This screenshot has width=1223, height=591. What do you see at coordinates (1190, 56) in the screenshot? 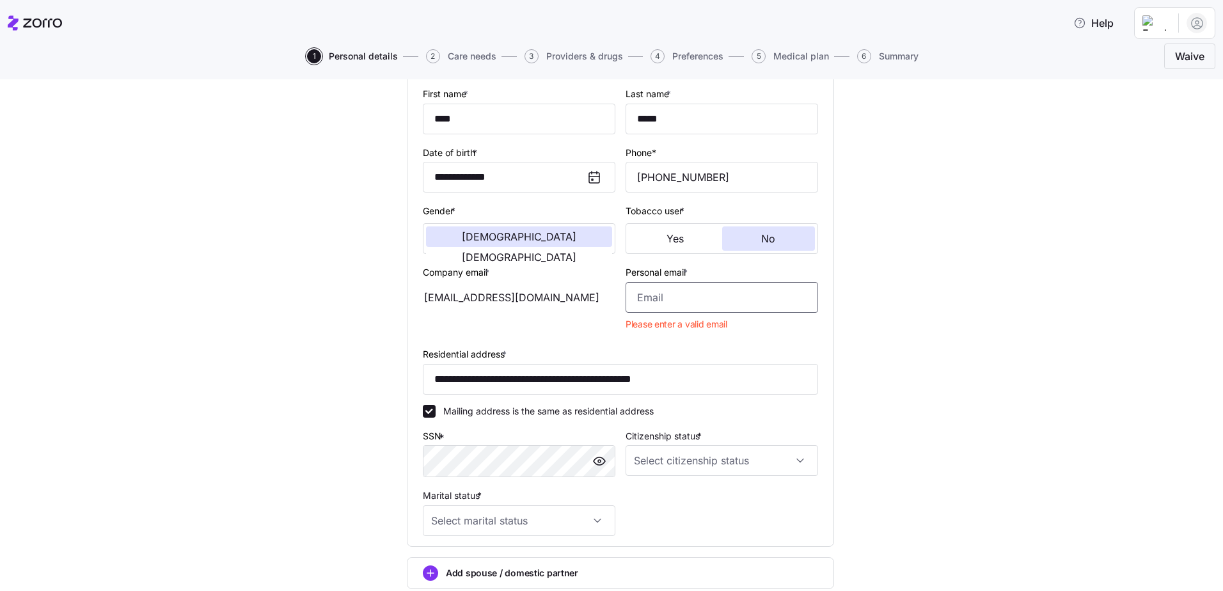
I see `span: Waive` at bounding box center [1190, 56].